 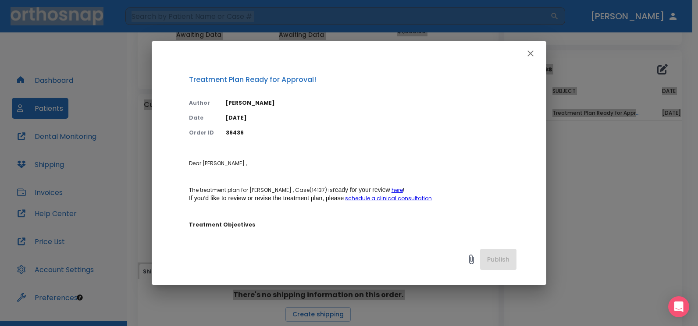 I want to click on p: Date, so click(x=202, y=118).